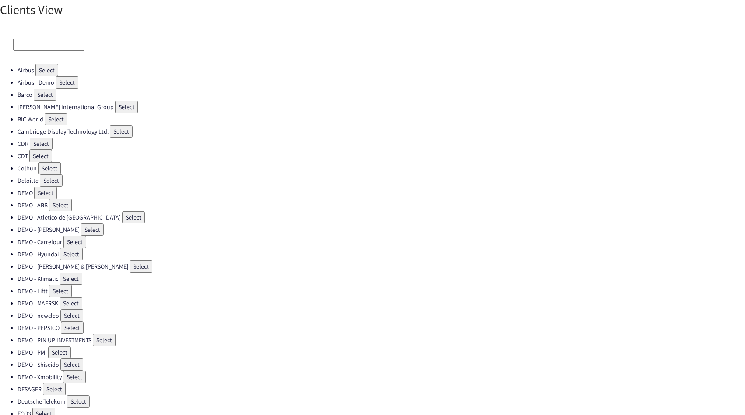 The height and width of the screenshot is (415, 745). What do you see at coordinates (381, 401) in the screenshot?
I see `li: Deutsche Telekom` at bounding box center [381, 401].